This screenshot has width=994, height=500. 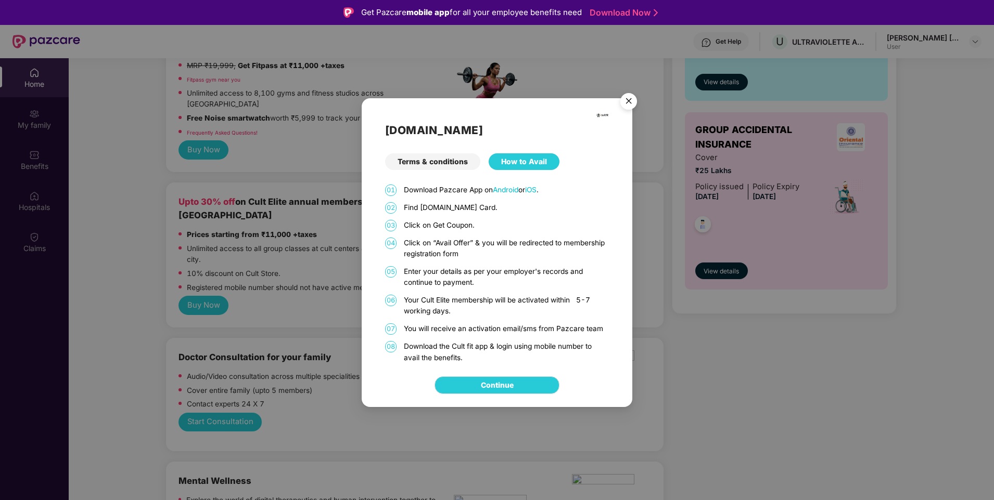 I want to click on div: Terms & conditions, so click(x=432, y=162).